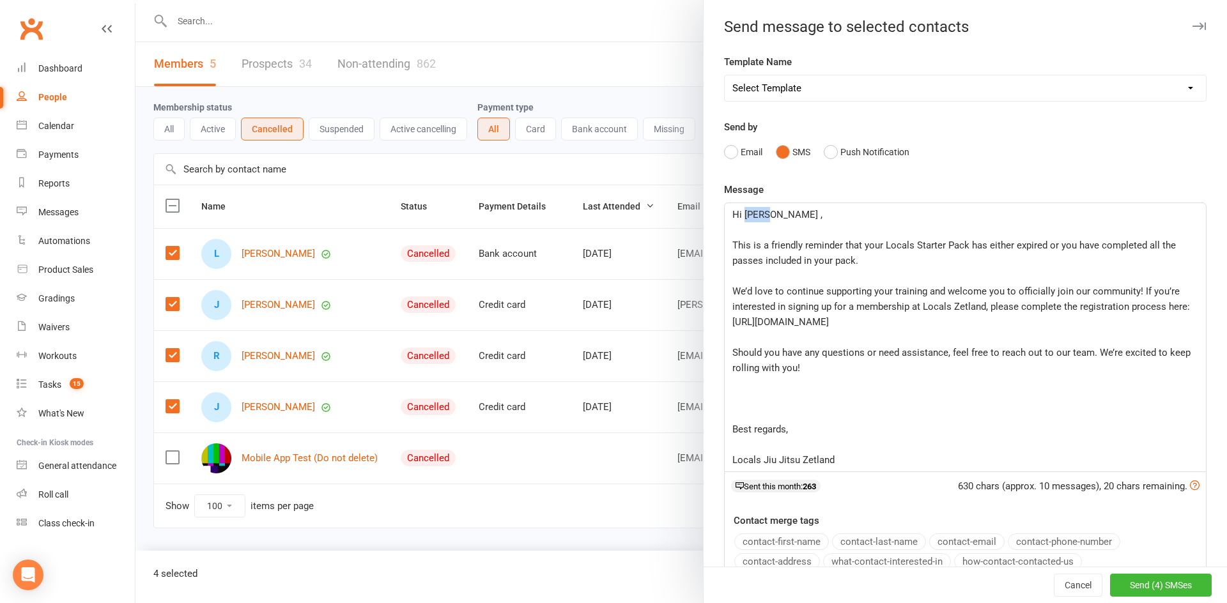 This screenshot has width=1227, height=603. Describe the element at coordinates (776, 521) in the screenshot. I see `label: Contact merge tags` at that location.